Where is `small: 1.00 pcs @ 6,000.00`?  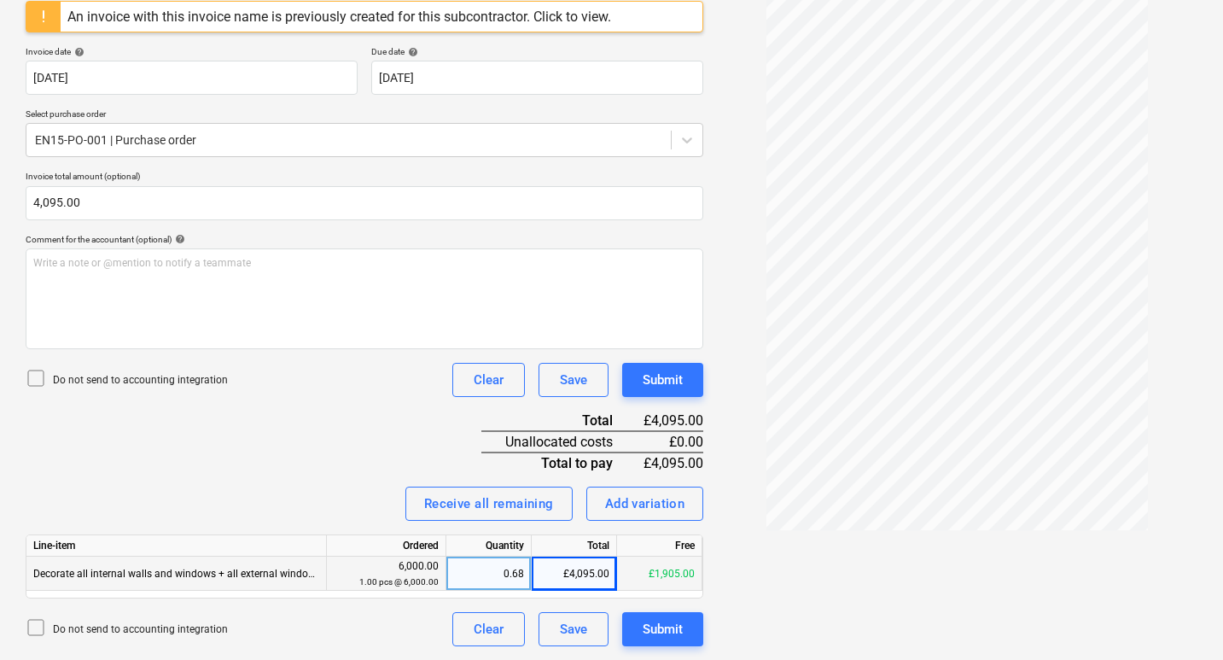
small: 1.00 pcs @ 6,000.00 is located at coordinates (399, 581).